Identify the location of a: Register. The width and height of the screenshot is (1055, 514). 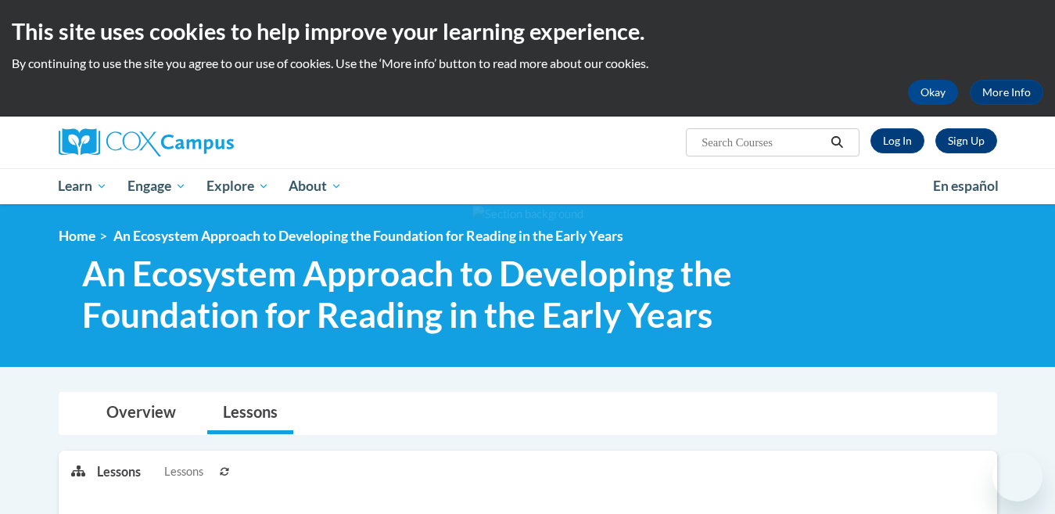
(966, 141).